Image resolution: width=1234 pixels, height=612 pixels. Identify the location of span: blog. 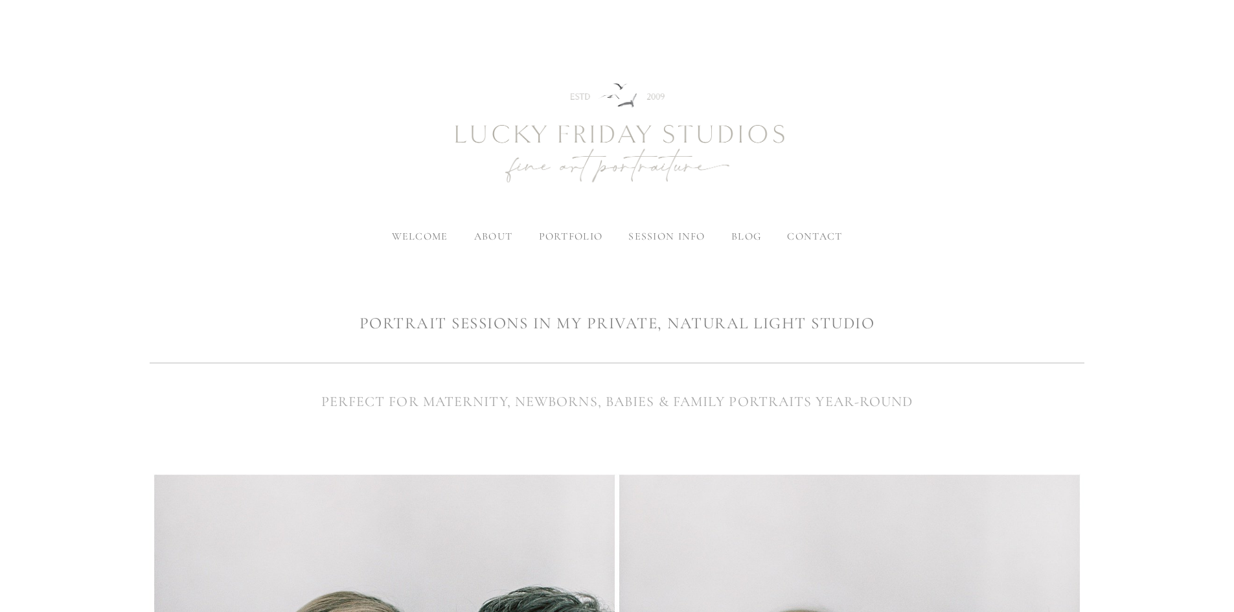
(746, 236).